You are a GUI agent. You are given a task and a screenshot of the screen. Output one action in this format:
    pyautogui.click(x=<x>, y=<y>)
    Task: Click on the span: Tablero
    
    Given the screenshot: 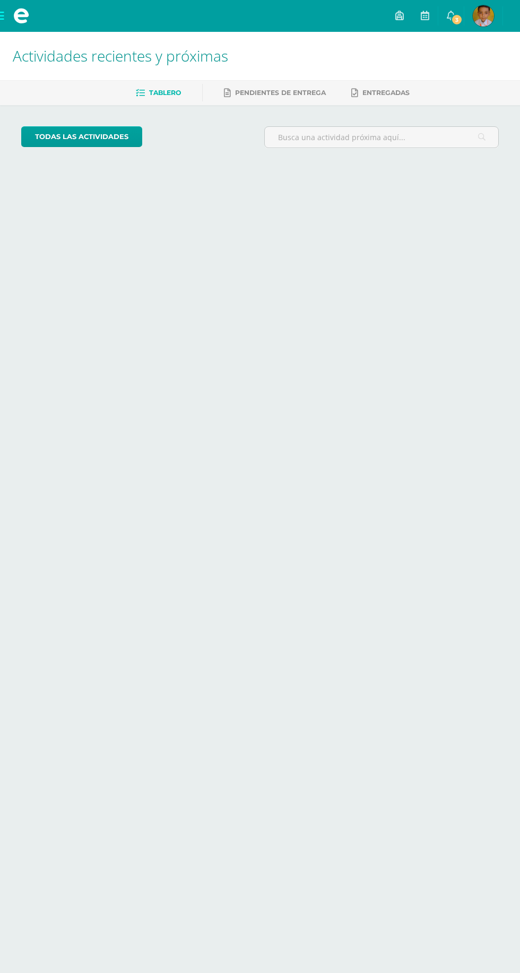 What is the action you would take?
    pyautogui.click(x=165, y=92)
    